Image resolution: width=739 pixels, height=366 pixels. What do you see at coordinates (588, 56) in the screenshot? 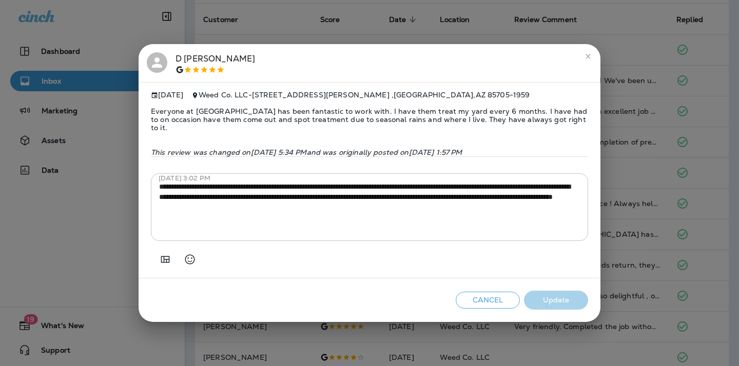
I see `button: close` at bounding box center [588, 56].